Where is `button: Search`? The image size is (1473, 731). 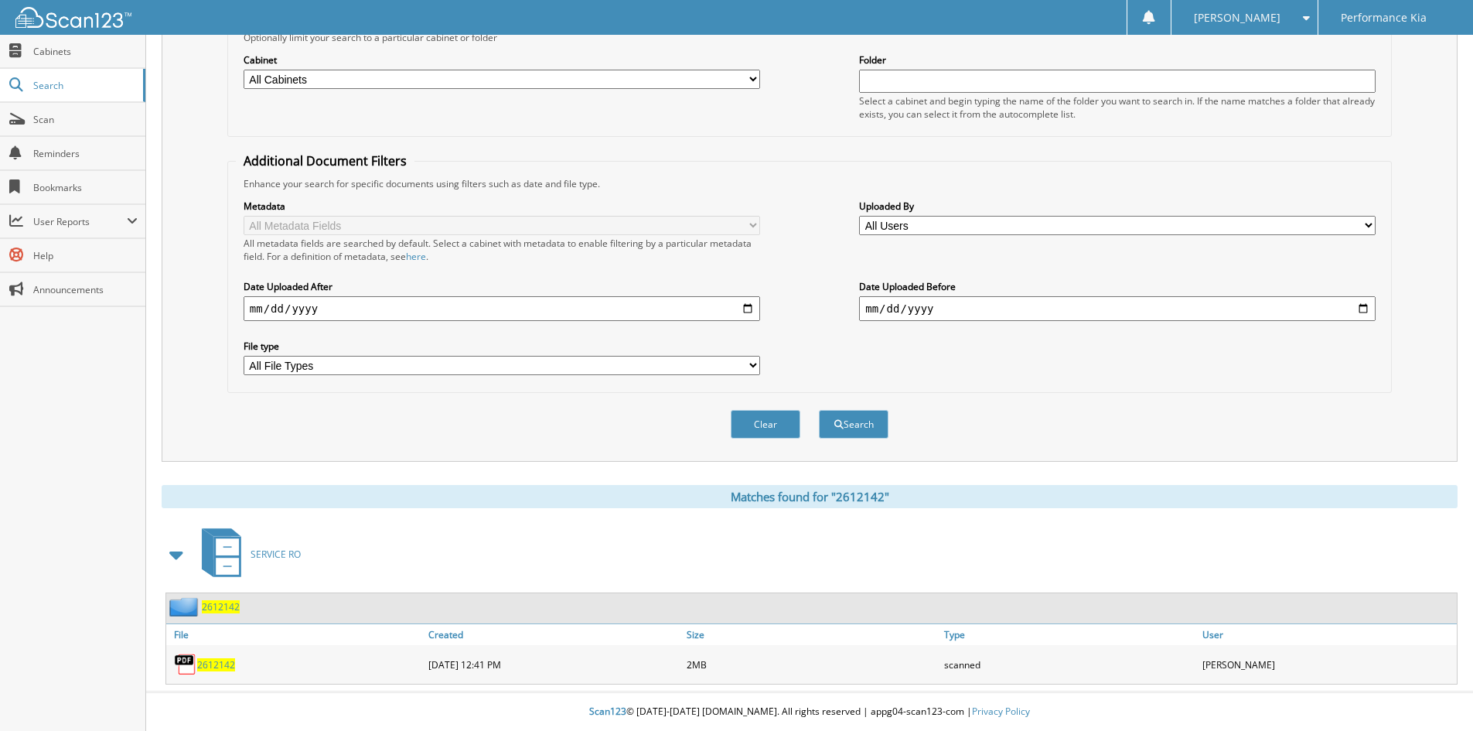
button: Search is located at coordinates (853, 424).